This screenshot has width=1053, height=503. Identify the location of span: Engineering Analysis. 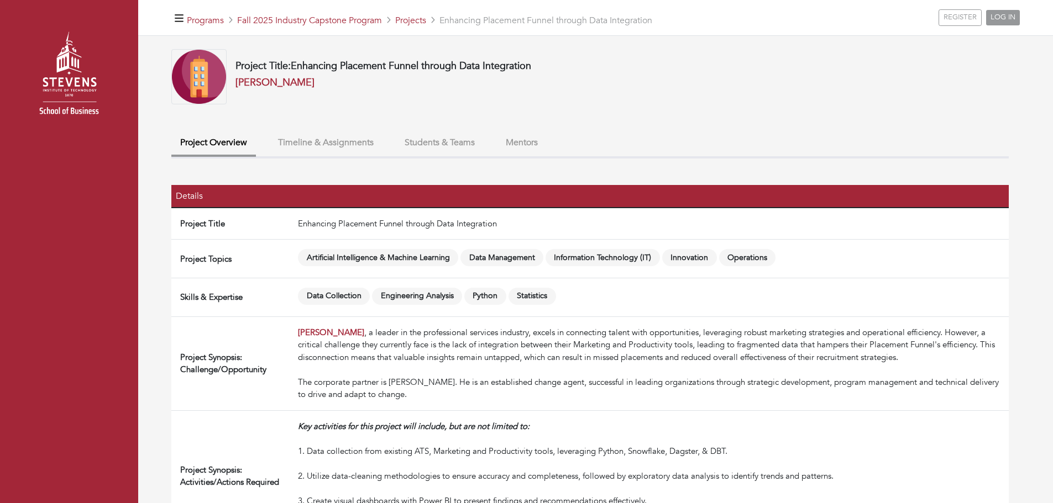
(417, 296).